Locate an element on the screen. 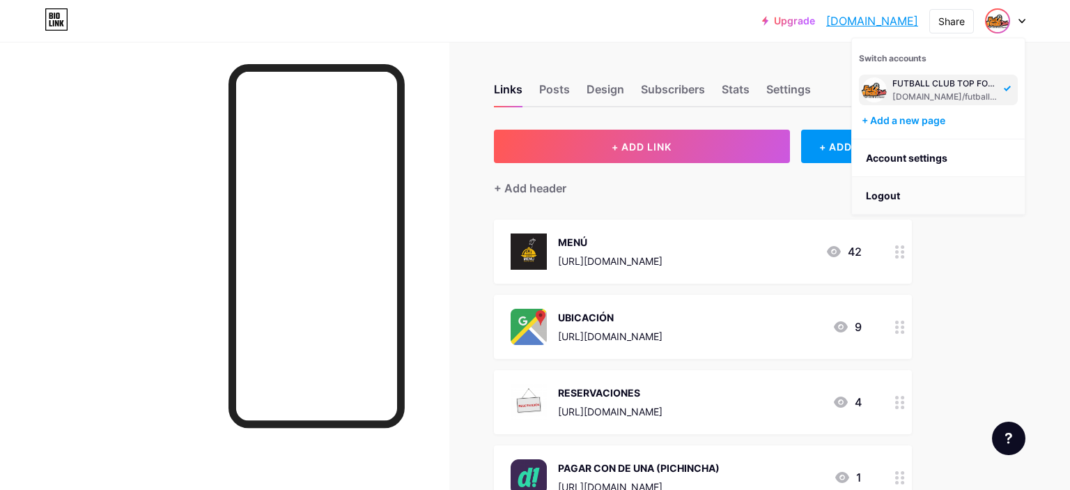  div: RESERVACIONES is located at coordinates (610, 392).